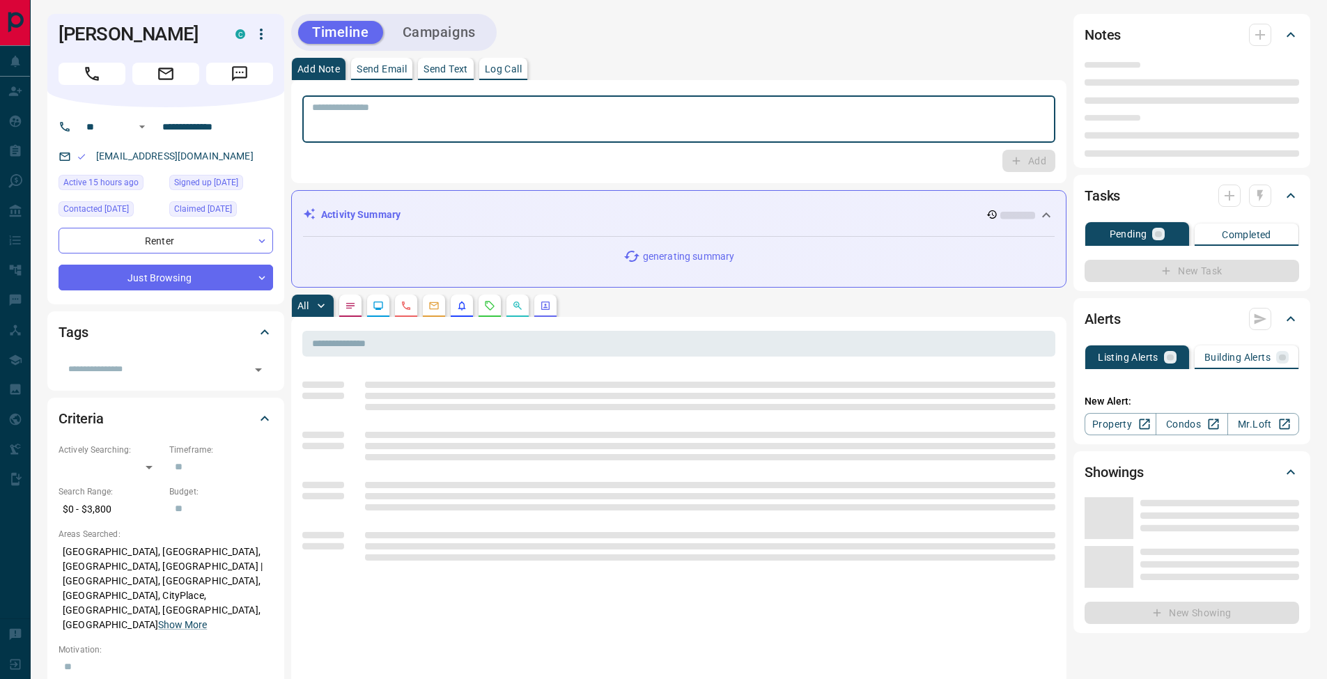 This screenshot has height=679, width=1327. Describe the element at coordinates (546, 306) in the screenshot. I see `svg: Agent Actions` at that location.